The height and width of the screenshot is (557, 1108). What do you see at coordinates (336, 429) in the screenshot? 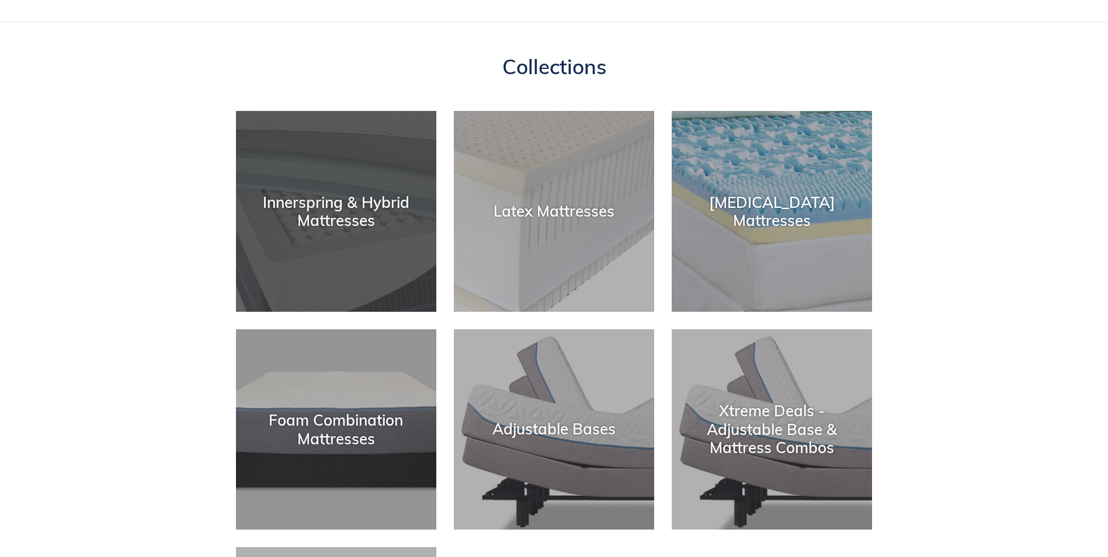
I see `a: Foam Combination Mattresses` at bounding box center [336, 429].